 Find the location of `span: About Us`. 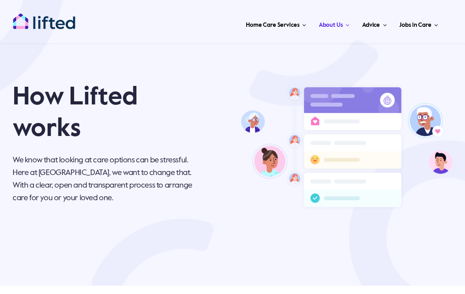

span: About Us is located at coordinates (331, 25).